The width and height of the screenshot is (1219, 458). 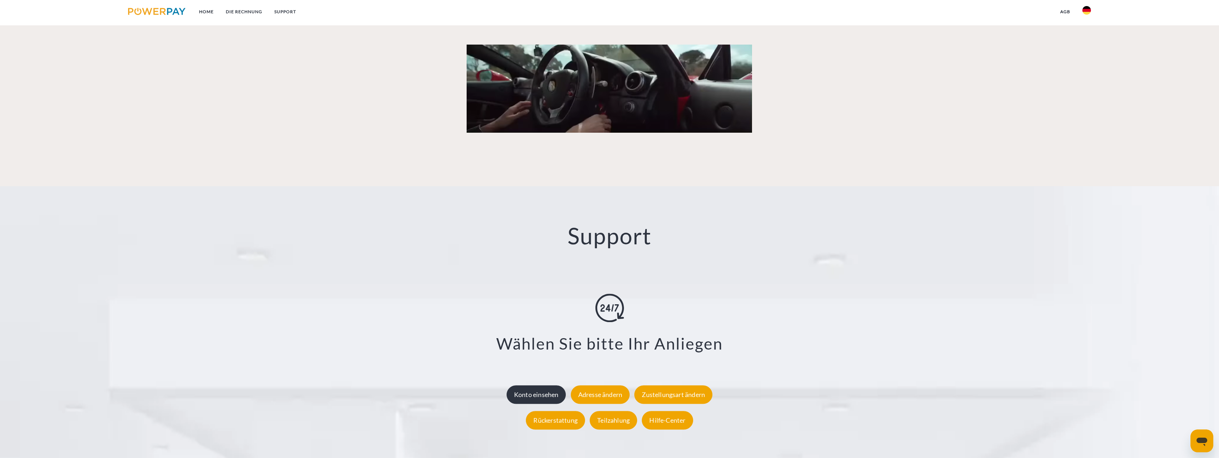 I want to click on a: Hilfe-Center, so click(x=667, y=420).